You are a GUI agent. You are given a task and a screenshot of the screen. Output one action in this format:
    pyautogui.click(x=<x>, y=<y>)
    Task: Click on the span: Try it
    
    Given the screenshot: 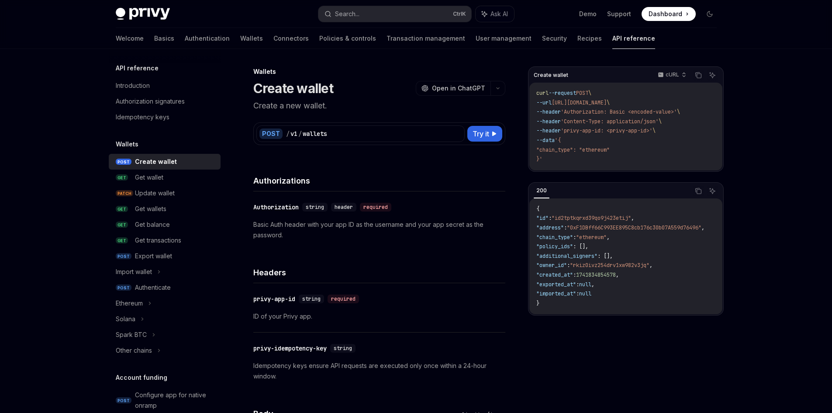 What is the action you would take?
    pyautogui.click(x=481, y=134)
    